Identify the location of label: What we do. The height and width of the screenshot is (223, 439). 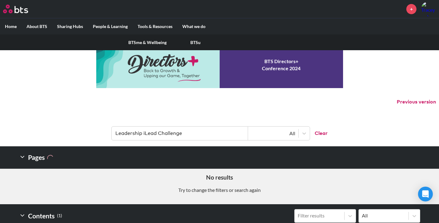
(194, 27).